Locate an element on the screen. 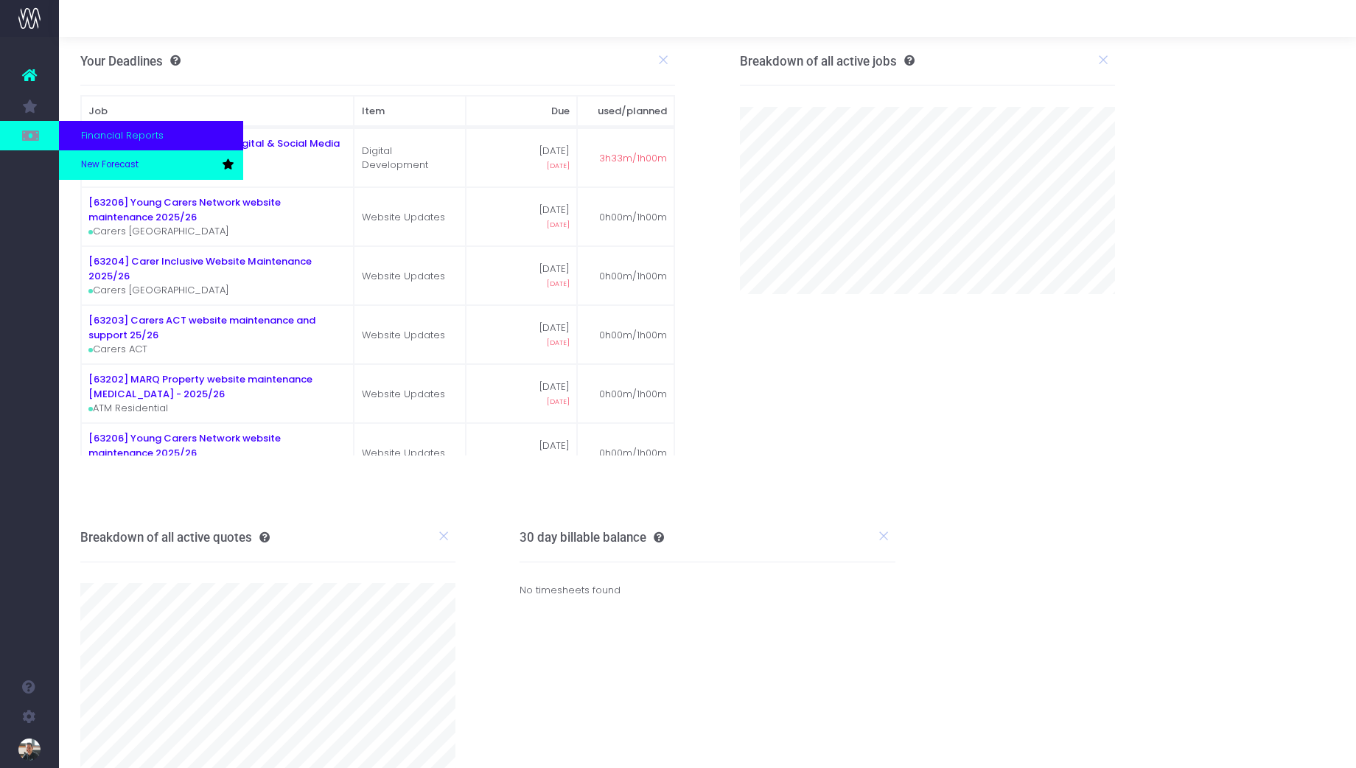 The height and width of the screenshot is (768, 1356). h3: Breakdown of all active quotes is located at coordinates (175, 537).